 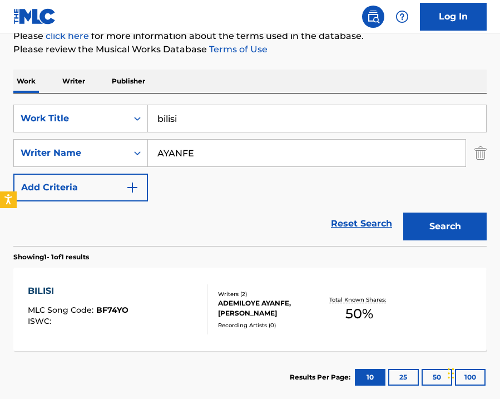 I want to click on span: 50 %, so click(x=360, y=314).